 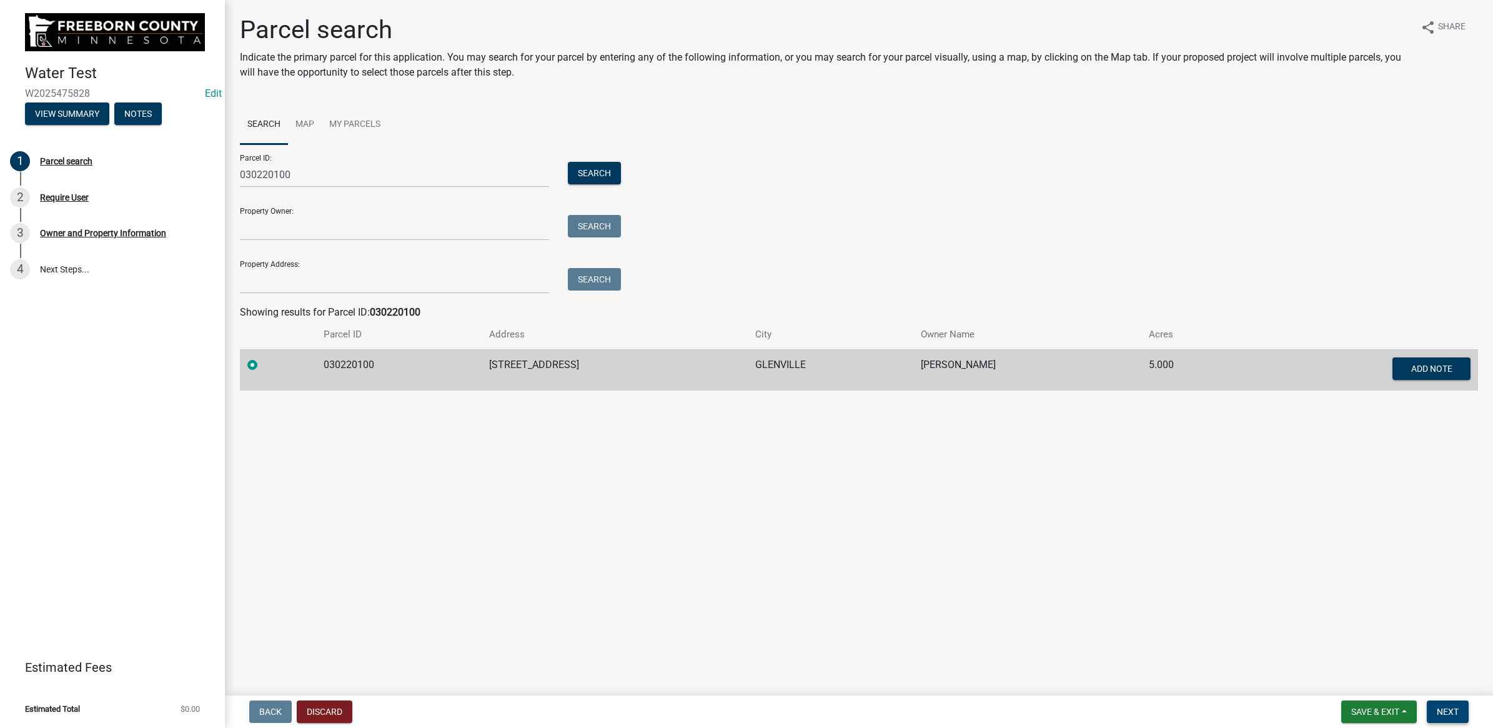 What do you see at coordinates (1448, 712) in the screenshot?
I see `span: Next` at bounding box center [1448, 712].